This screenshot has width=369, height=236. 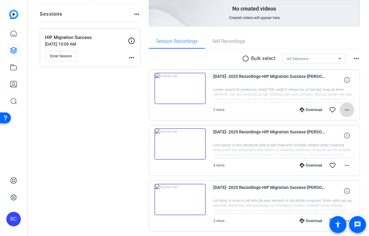 What do you see at coordinates (177, 41) in the screenshot?
I see `span: Session Recordings` at bounding box center [177, 41].